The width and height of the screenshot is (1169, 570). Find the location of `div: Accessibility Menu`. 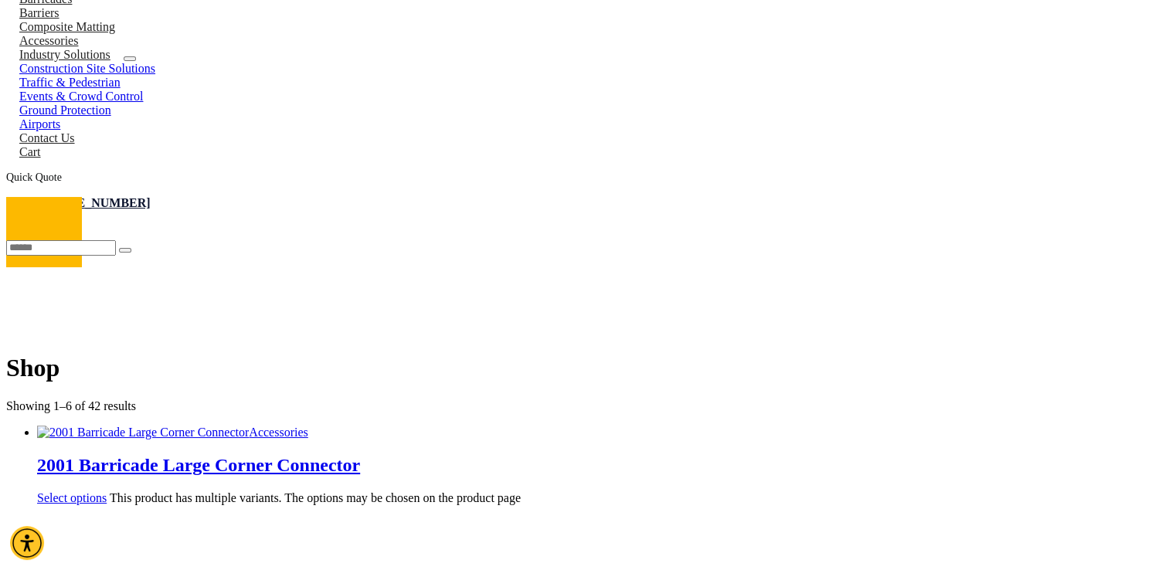

div: Accessibility Menu is located at coordinates (27, 543).